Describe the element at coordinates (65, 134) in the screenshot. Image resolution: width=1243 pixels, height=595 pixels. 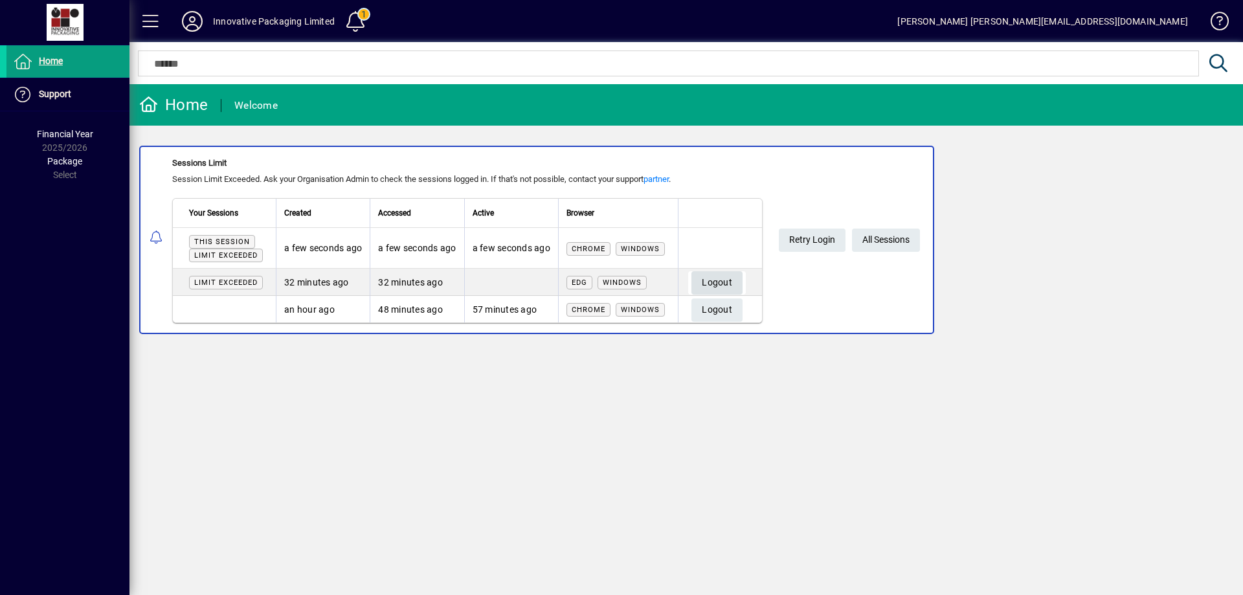
I see `span: Financial Year` at that location.